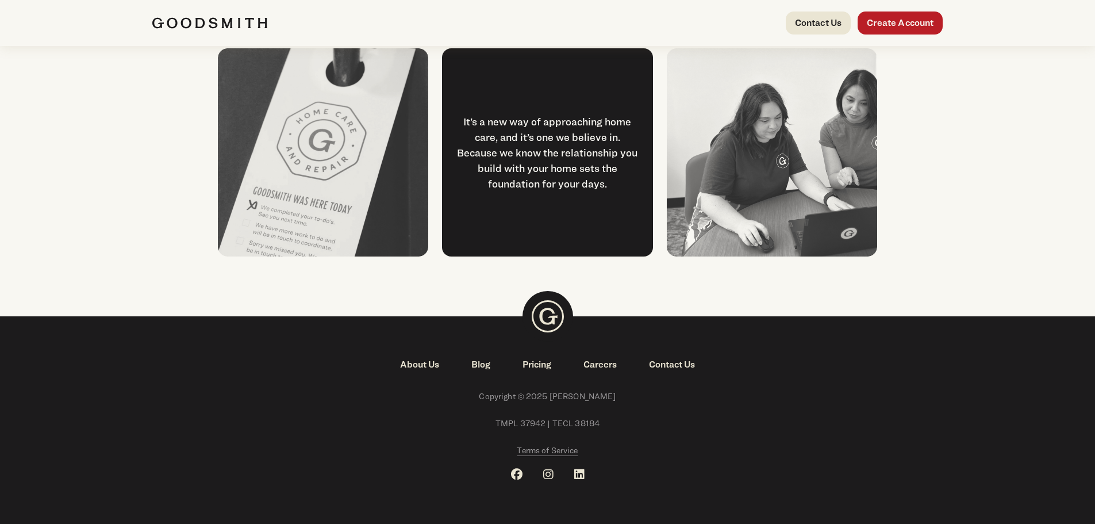 The height and width of the screenshot is (524, 1095). I want to click on a: Blog, so click(480, 364).